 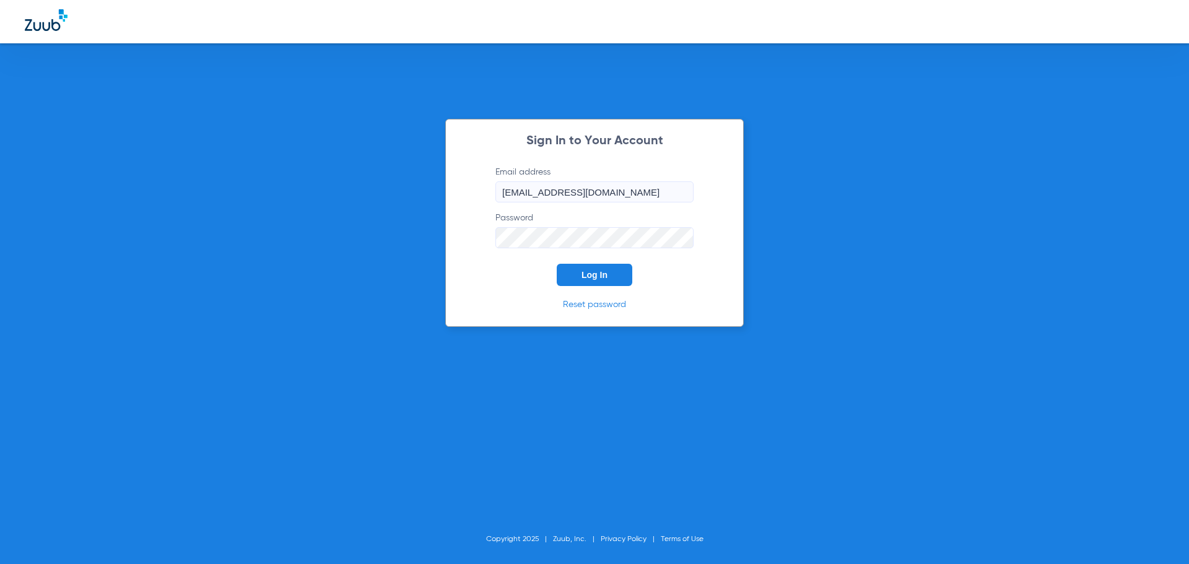 What do you see at coordinates (595, 275) in the screenshot?
I see `button: Log In` at bounding box center [595, 275].